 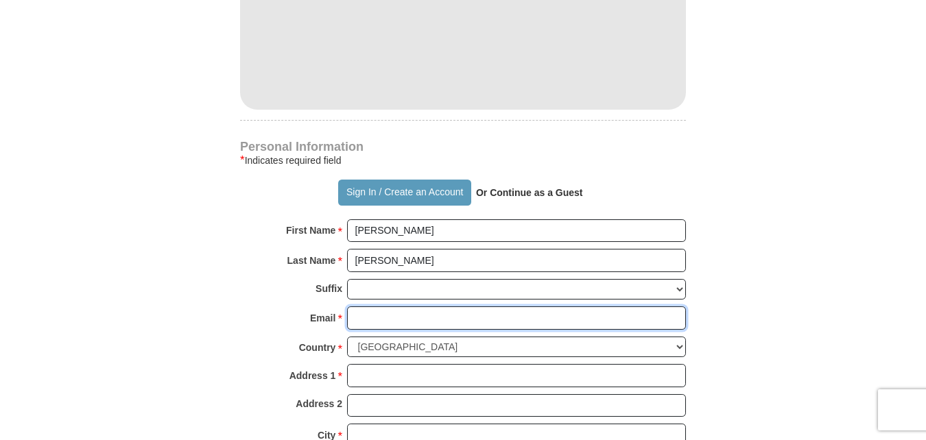 I want to click on h4: Personal Information, so click(x=463, y=147).